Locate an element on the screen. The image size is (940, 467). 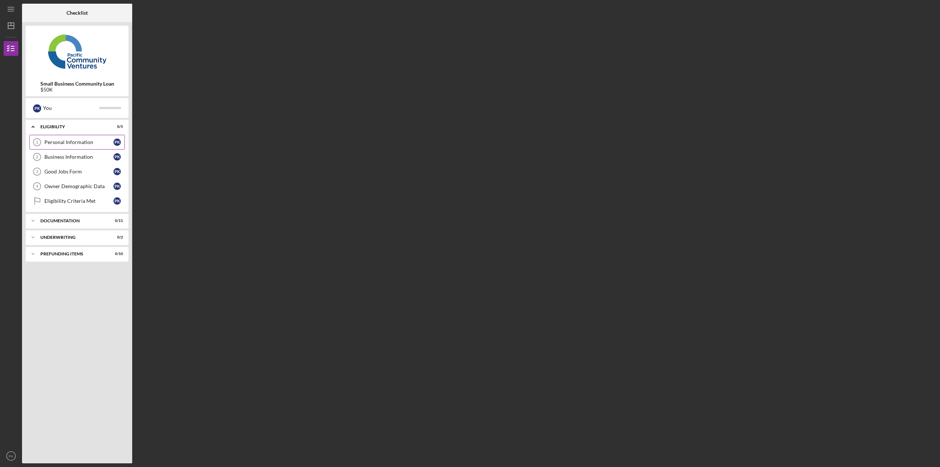
button: PK is located at coordinates (11, 456).